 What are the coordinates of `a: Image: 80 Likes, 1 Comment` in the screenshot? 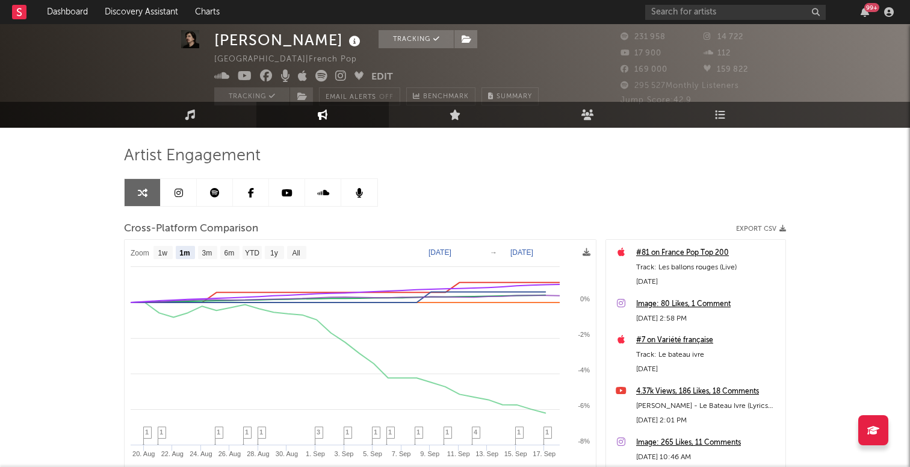 It's located at (708, 304).